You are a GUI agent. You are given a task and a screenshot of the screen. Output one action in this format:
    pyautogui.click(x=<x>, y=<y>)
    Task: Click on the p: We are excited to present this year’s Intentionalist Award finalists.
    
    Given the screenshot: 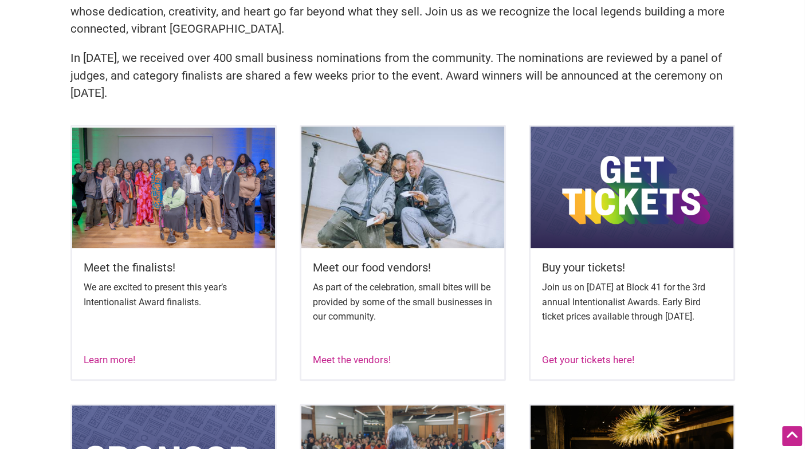 What is the action you would take?
    pyautogui.click(x=174, y=295)
    